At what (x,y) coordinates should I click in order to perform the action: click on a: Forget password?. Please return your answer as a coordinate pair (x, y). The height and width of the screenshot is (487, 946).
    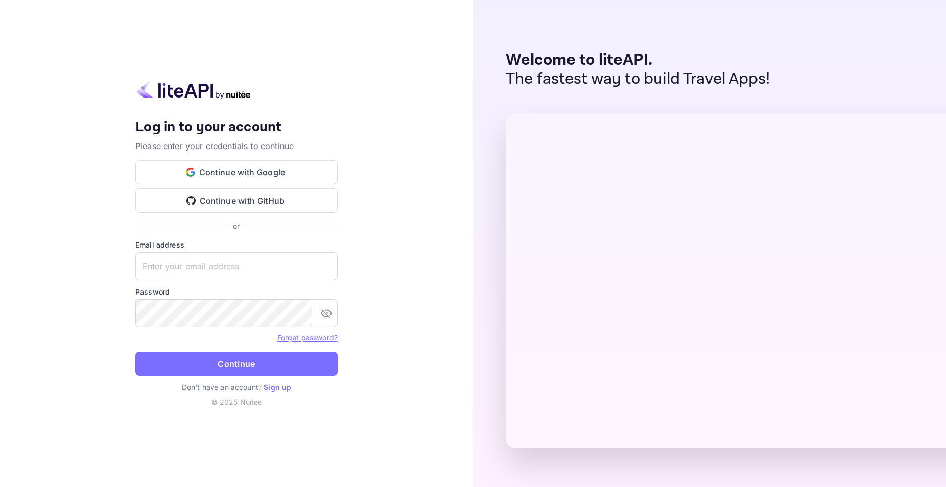
    Looking at the image, I should click on (307, 337).